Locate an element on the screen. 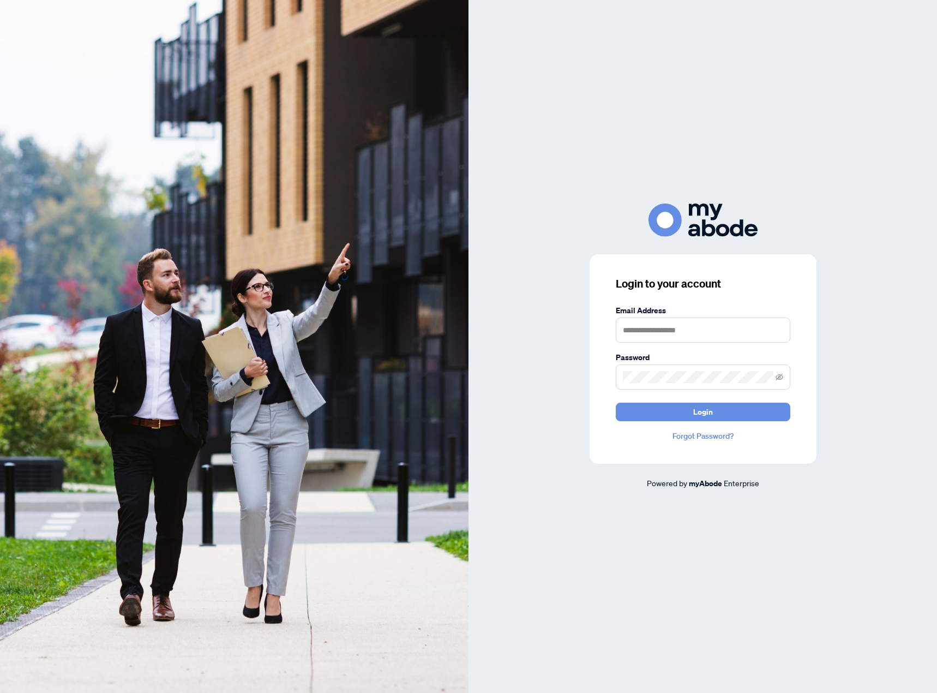  a: Forgot Password? is located at coordinates (703, 436).